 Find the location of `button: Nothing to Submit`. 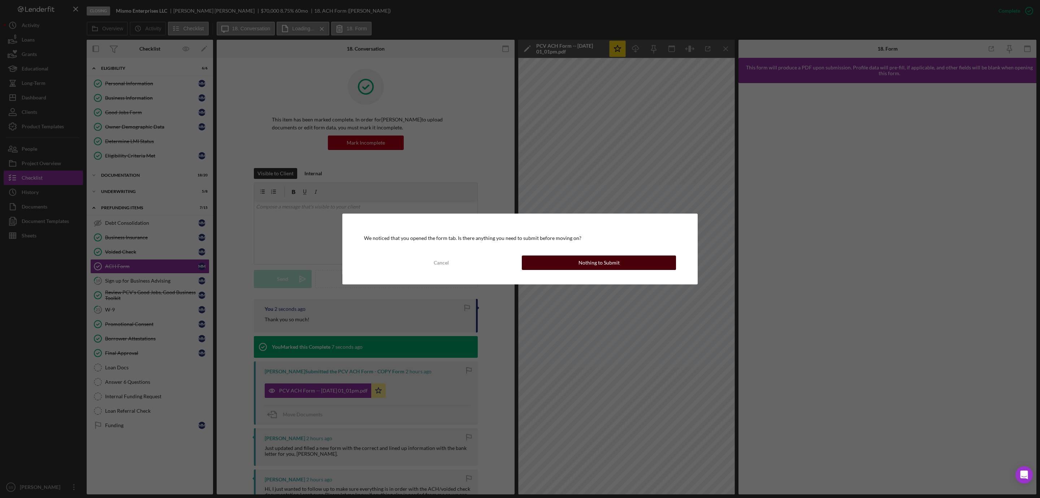

button: Nothing to Submit is located at coordinates (599, 263).